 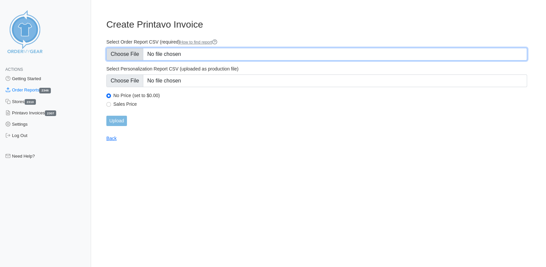 What do you see at coordinates (317, 69) in the screenshot?
I see `label: Select Personalization Report CSV (uploaded as production file)` at bounding box center [317, 69].